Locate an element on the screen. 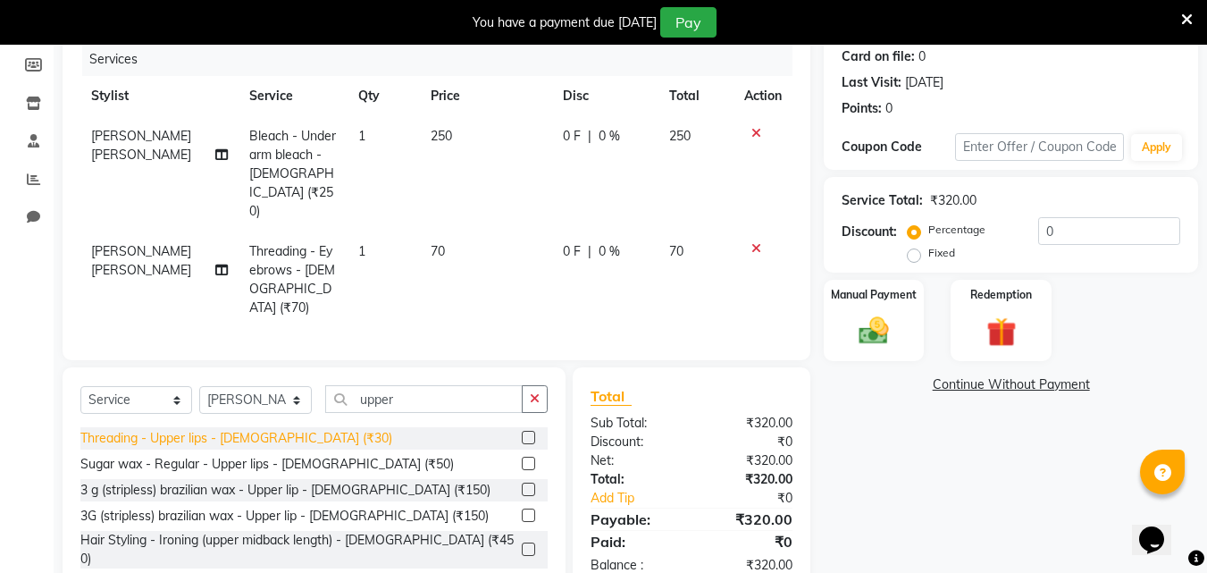 This screenshot has width=1207, height=573. th: Qty is located at coordinates (383, 96).